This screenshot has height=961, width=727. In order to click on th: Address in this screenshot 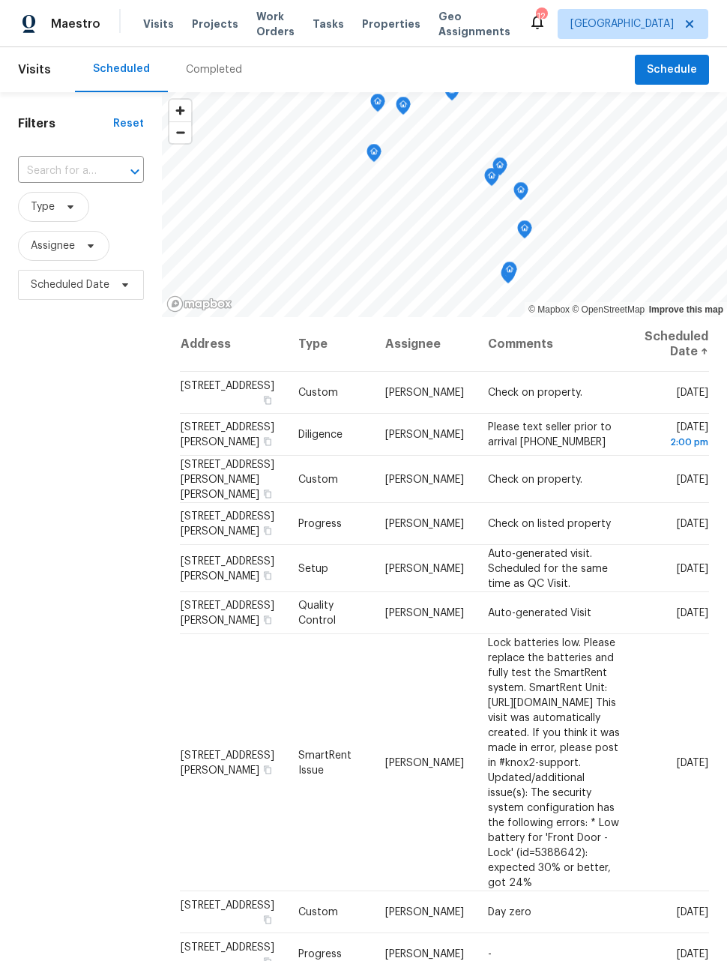, I will do `click(233, 344)`.